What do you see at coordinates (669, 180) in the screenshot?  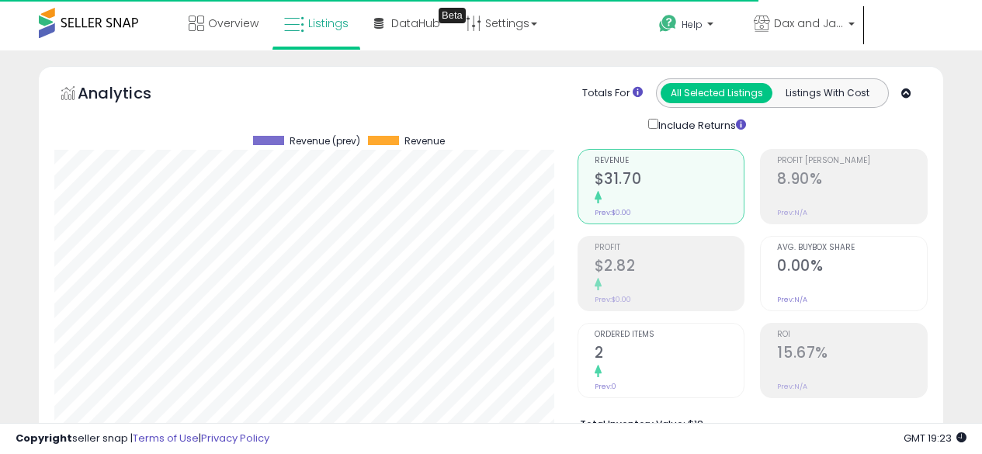 I see `h2: $31.70` at bounding box center [669, 180].